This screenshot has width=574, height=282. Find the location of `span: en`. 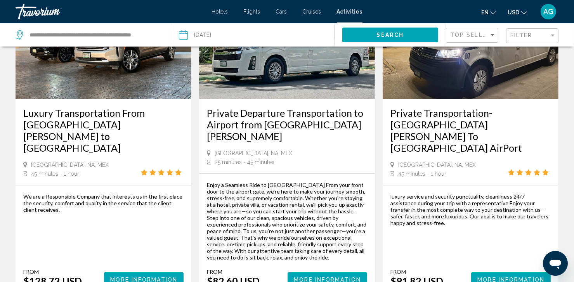

span: en is located at coordinates (485, 12).